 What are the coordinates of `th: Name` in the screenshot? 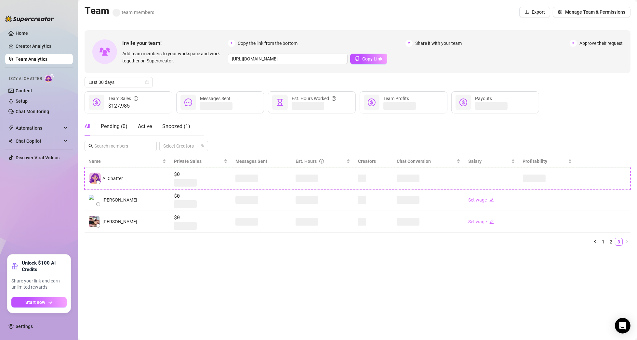 It's located at (127, 161).